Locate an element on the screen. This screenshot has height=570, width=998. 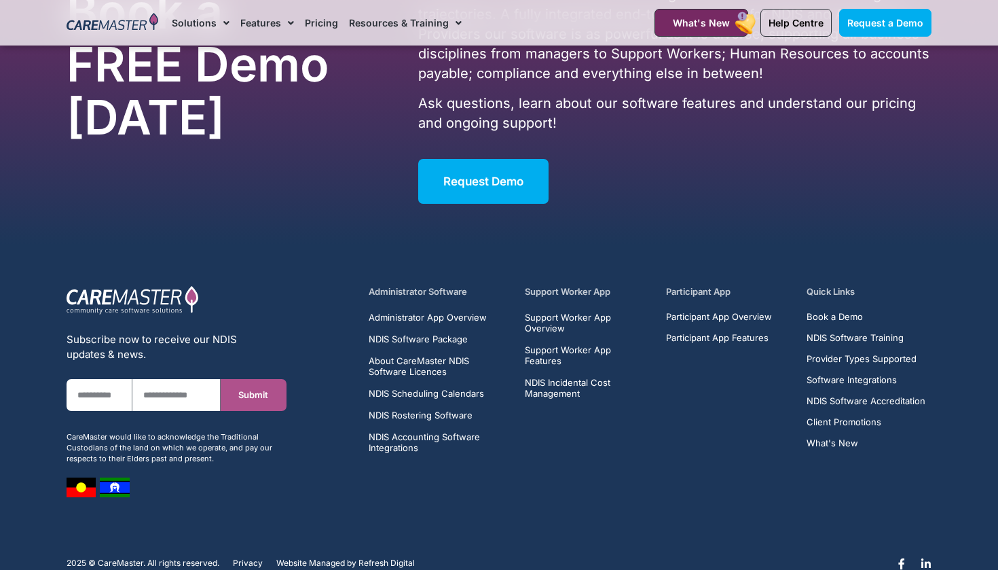
span: Book a Demo is located at coordinates (835, 316).